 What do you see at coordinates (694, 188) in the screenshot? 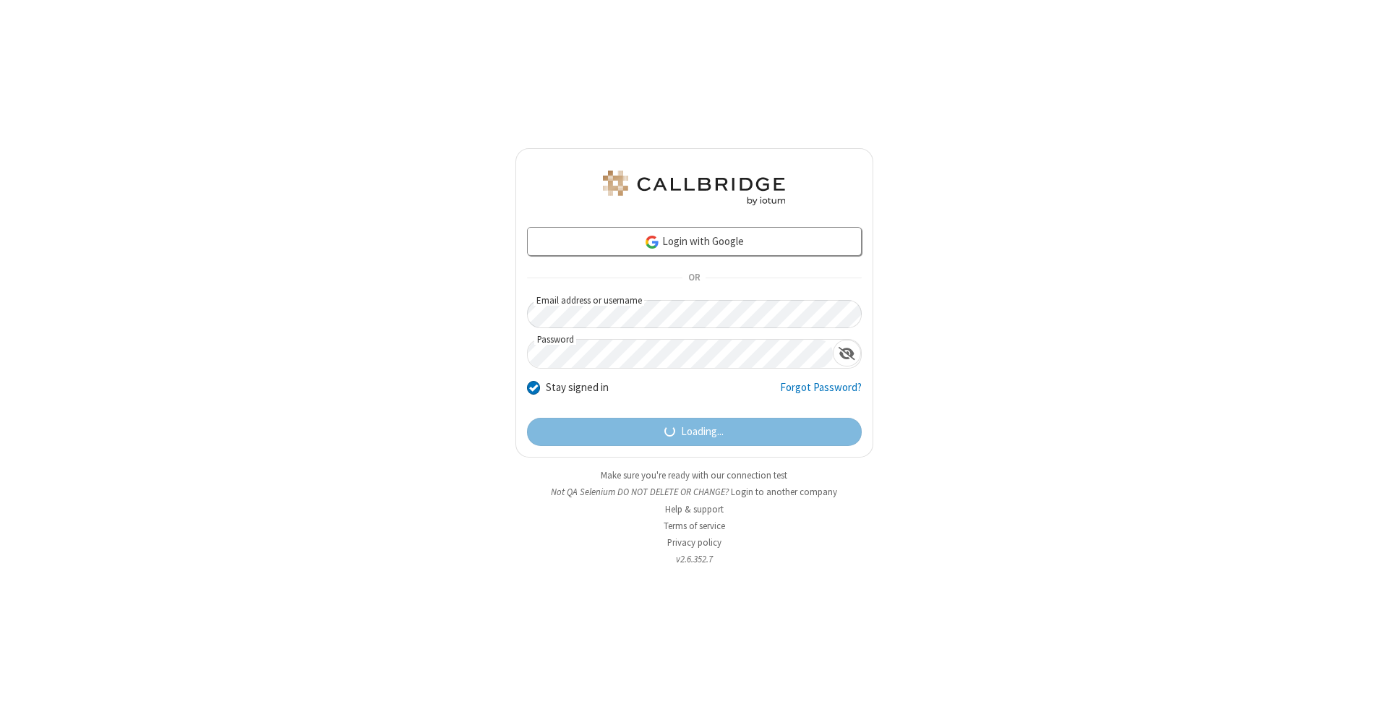
I see `img: QA Selenium DO NOT DELETE OR CHANGE` at bounding box center [694, 188].